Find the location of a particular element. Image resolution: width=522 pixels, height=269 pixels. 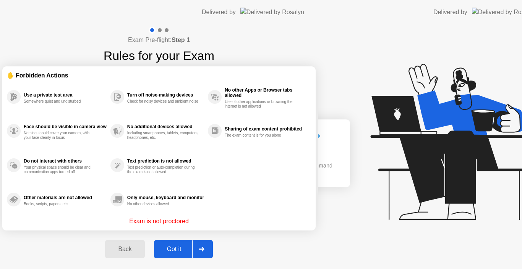

div: Somewhere quiet and undisturbed is located at coordinates (60, 102).